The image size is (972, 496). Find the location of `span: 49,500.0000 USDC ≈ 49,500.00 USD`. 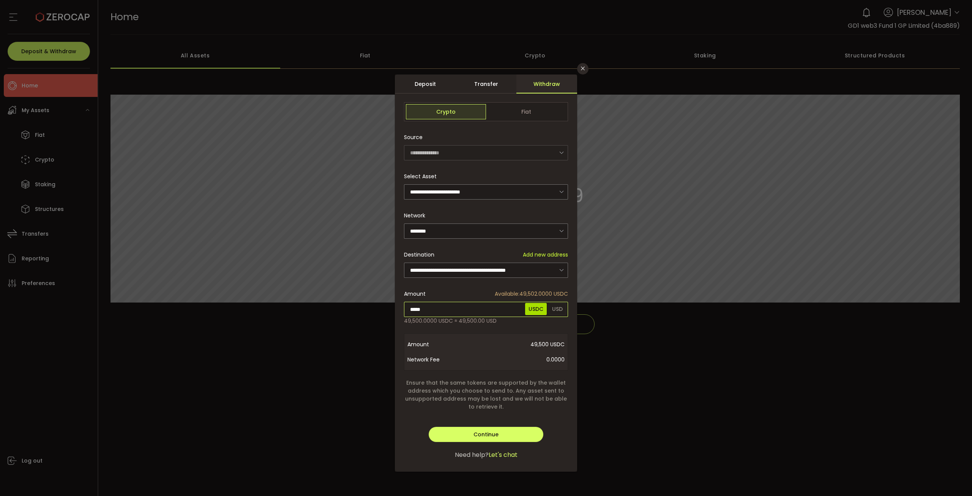

span: 49,500.0000 USDC ≈ 49,500.00 USD is located at coordinates (451, 321).